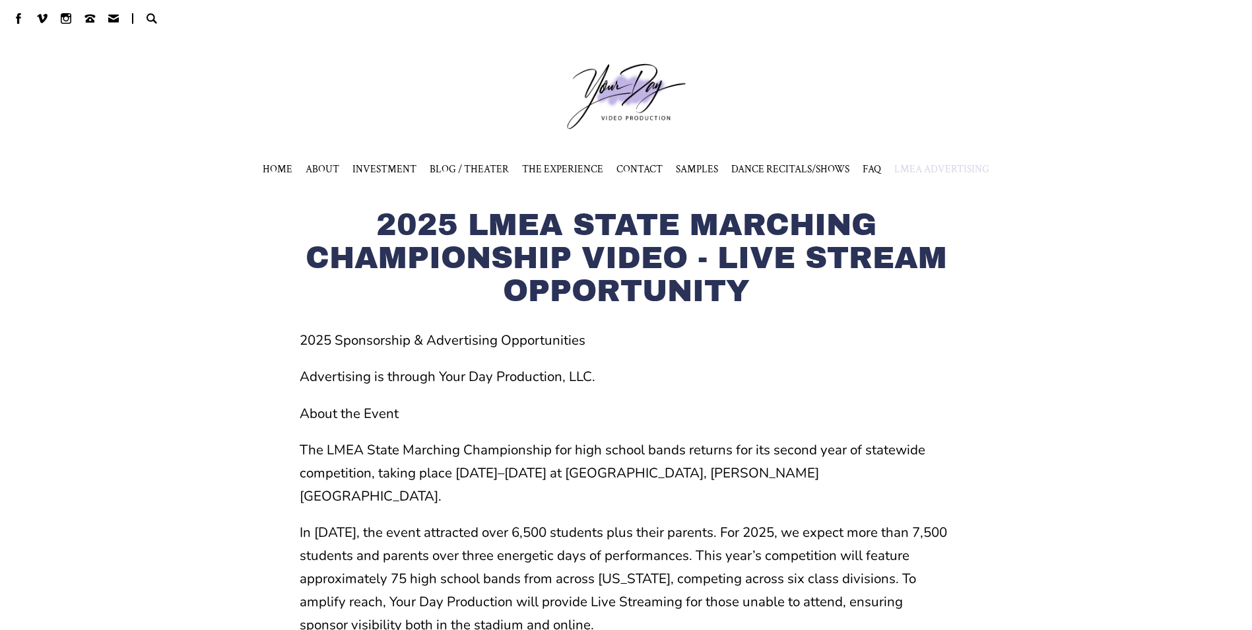 The width and height of the screenshot is (1252, 630). Describe the element at coordinates (872, 169) in the screenshot. I see `span: FAQ` at that location.